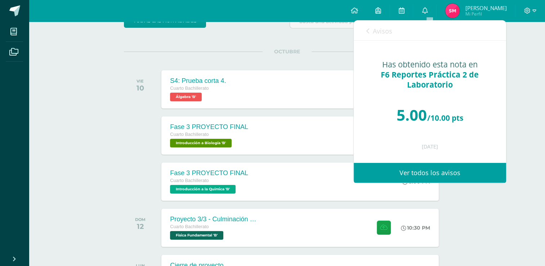 The image size is (545, 266). What do you see at coordinates (140, 88) in the screenshot?
I see `div: 10` at bounding box center [140, 88].